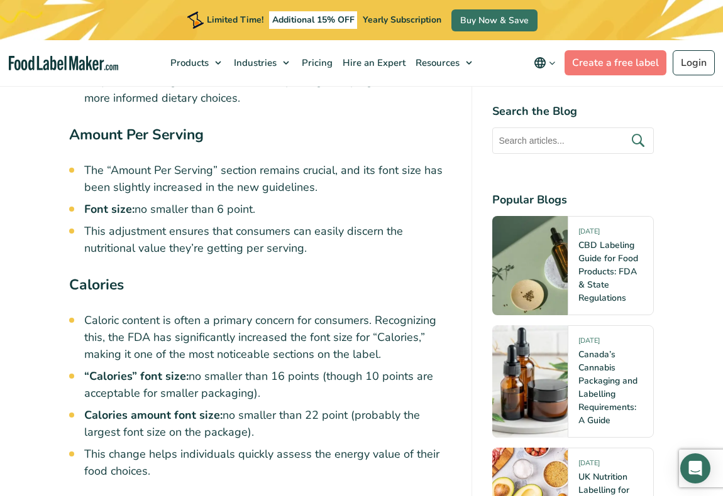 The height and width of the screenshot is (496, 723). What do you see at coordinates (136, 376) in the screenshot?
I see `strong: “Calories” font size:` at bounding box center [136, 376].